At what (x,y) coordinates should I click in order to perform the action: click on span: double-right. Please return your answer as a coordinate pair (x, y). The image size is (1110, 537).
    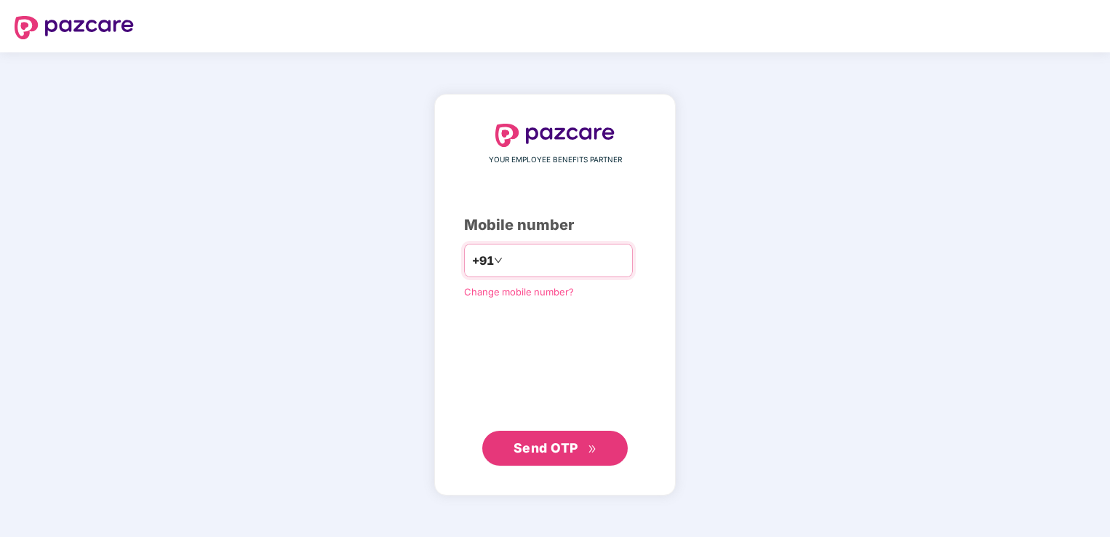
    Looking at the image, I should click on (592, 449).